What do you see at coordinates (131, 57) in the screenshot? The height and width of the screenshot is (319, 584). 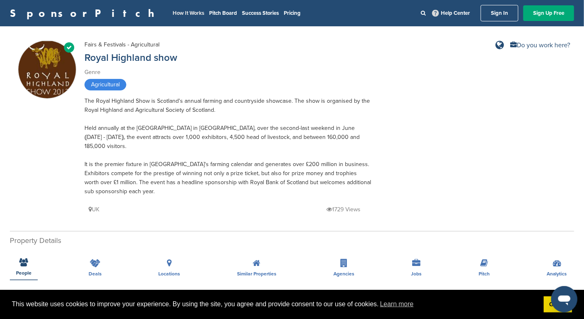 I see `a: Royal Highland show` at bounding box center [131, 57].